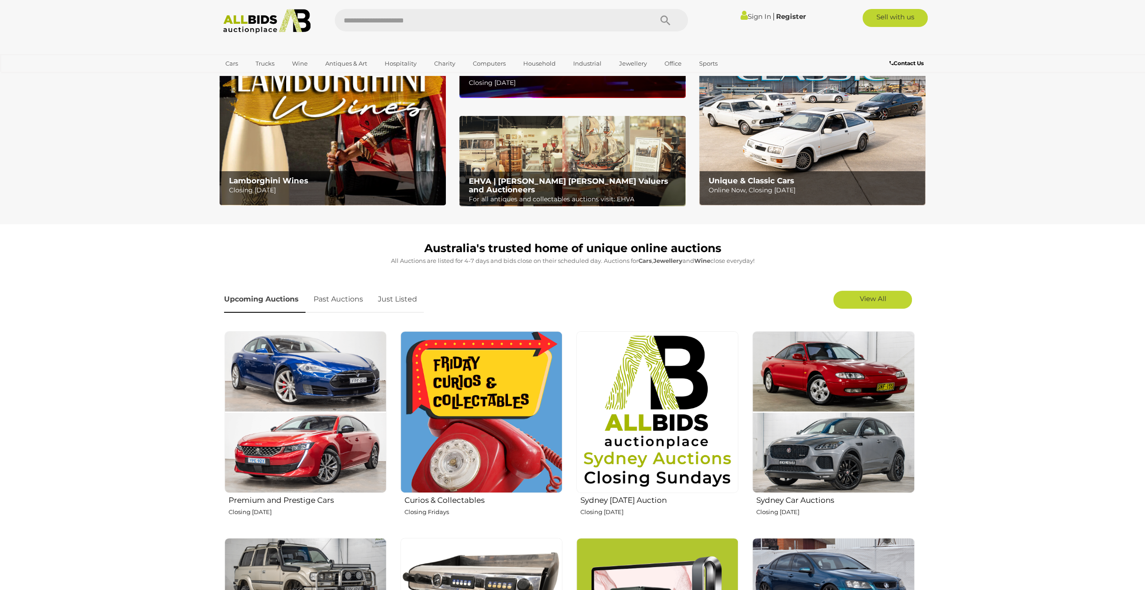  What do you see at coordinates (572, 261) in the screenshot?
I see `p: All Auctions are listed for 4-7 days and bids close on their scheduled day. Auctions for , and cl...` at bounding box center [572, 261].